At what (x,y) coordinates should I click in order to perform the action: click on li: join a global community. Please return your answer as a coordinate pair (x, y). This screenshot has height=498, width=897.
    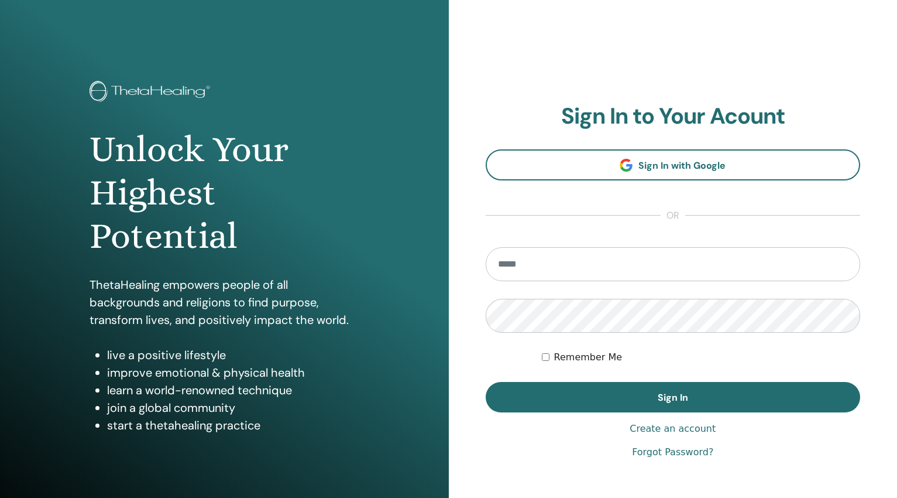
    Looking at the image, I should click on (233, 407).